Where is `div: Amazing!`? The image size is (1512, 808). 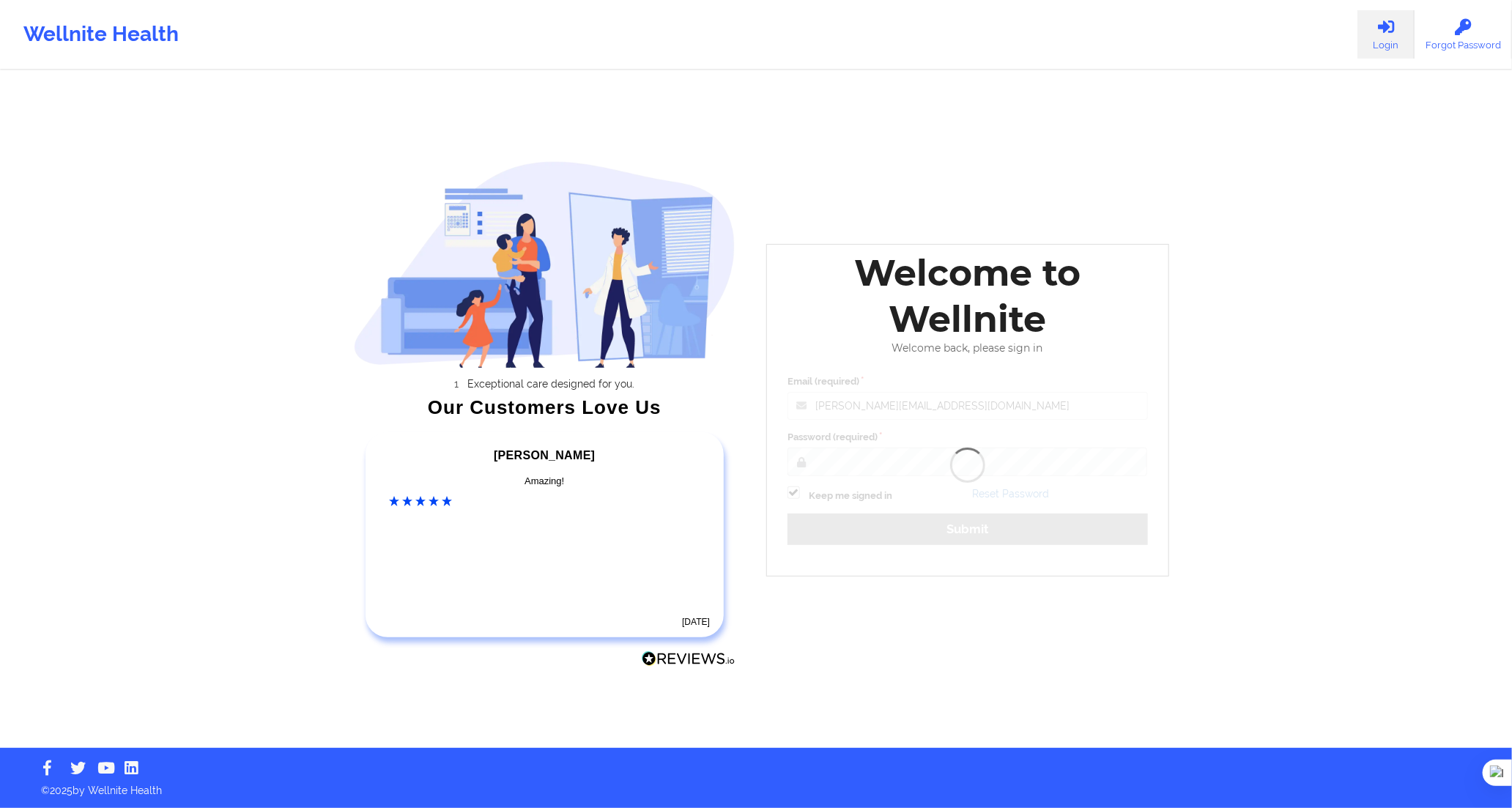 div: Amazing! is located at coordinates (545, 481).